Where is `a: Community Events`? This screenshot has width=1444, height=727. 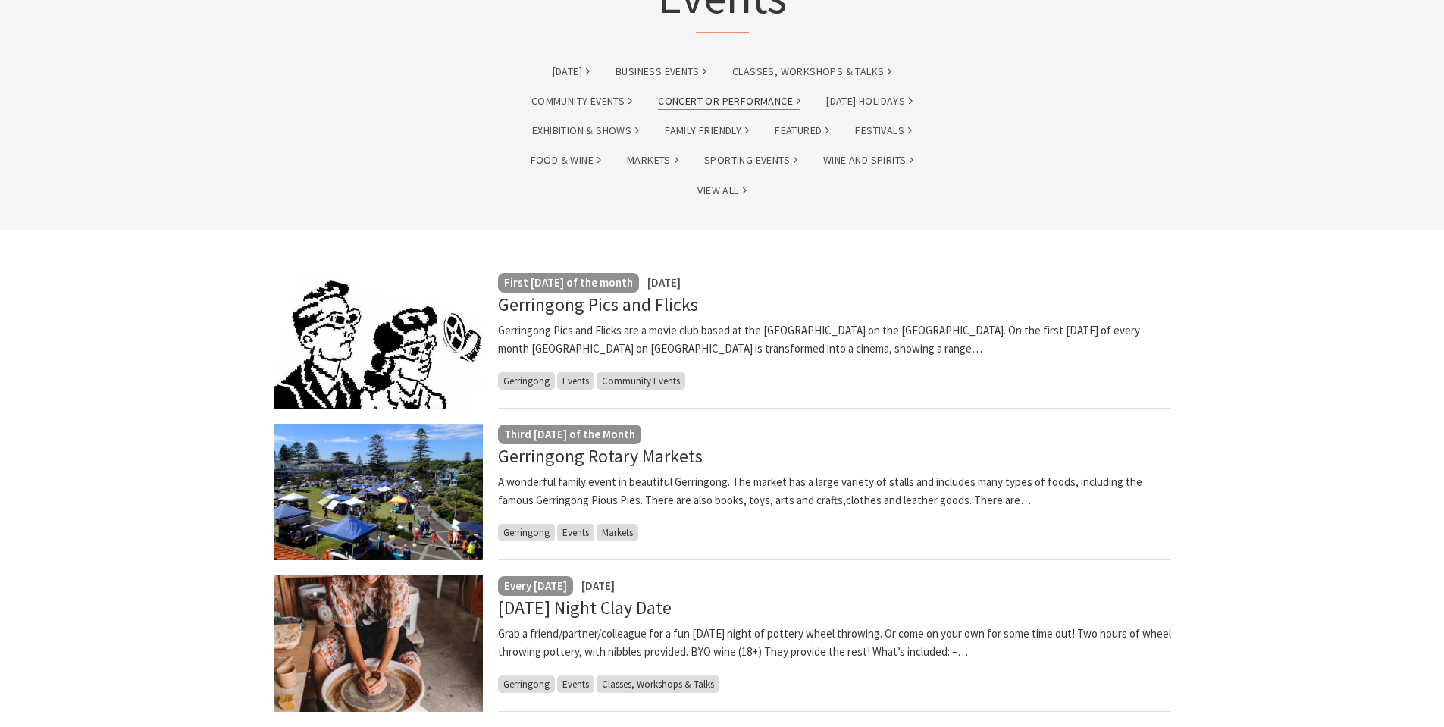
a: Community Events is located at coordinates (581, 101).